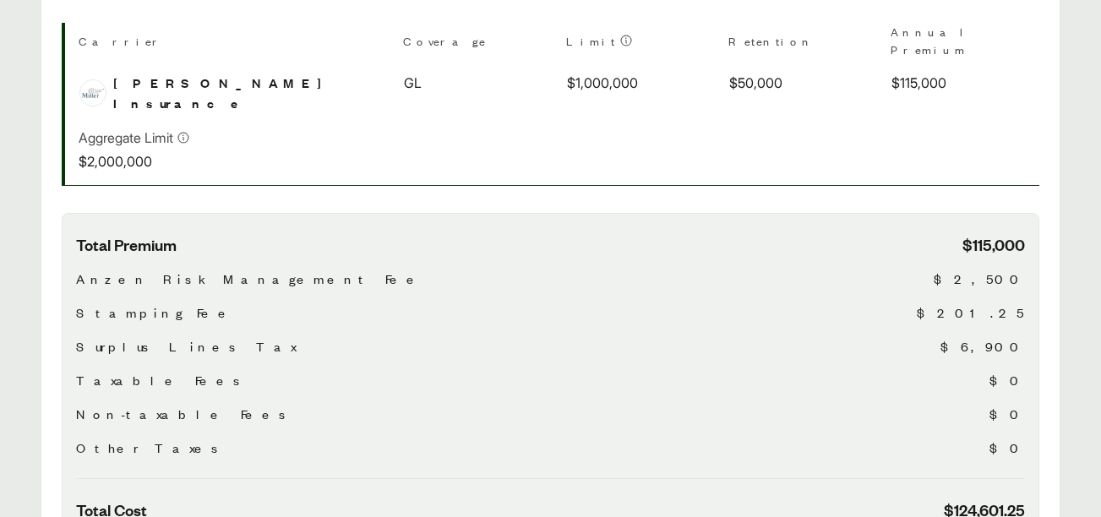 This screenshot has width=1101, height=517. Describe the element at coordinates (234, 44) in the screenshot. I see `th: Carrier` at that location.